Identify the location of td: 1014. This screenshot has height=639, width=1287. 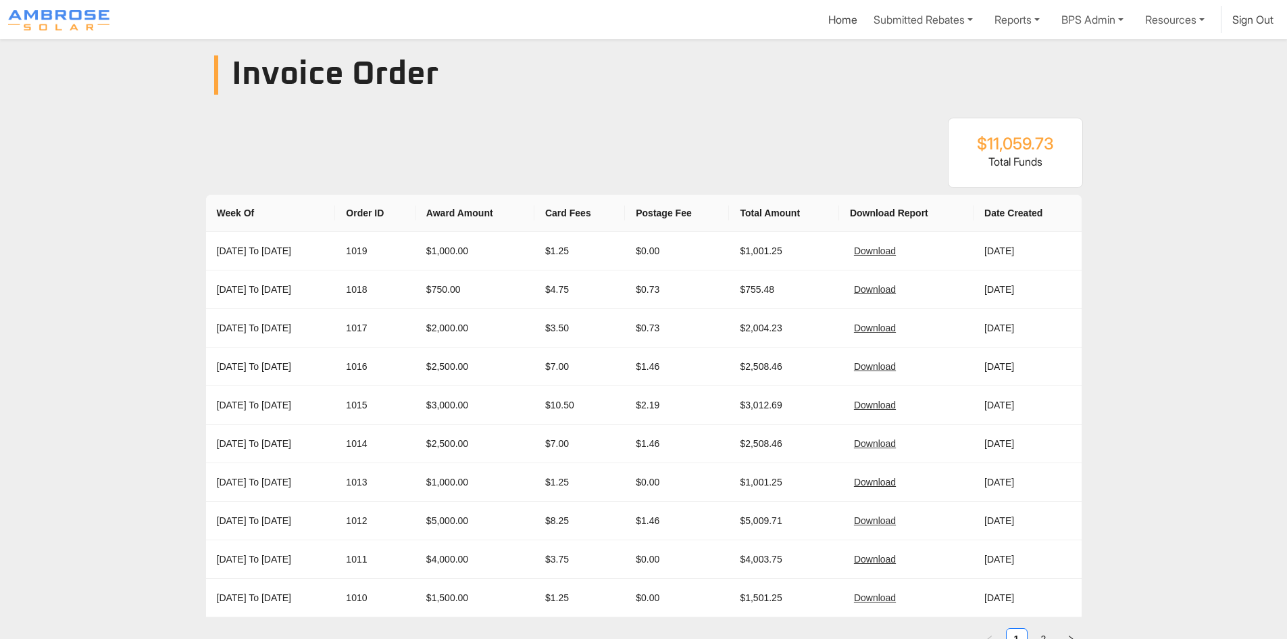
(375, 443).